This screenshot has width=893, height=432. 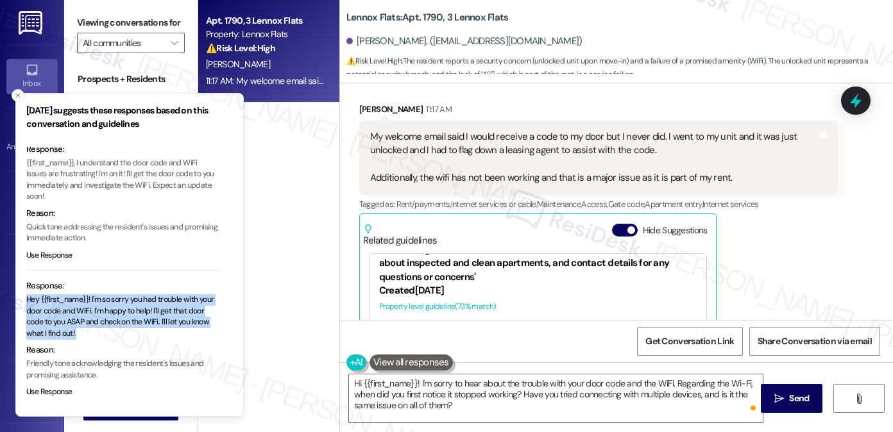 I want to click on label: Hide Suggestions, so click(x=675, y=230).